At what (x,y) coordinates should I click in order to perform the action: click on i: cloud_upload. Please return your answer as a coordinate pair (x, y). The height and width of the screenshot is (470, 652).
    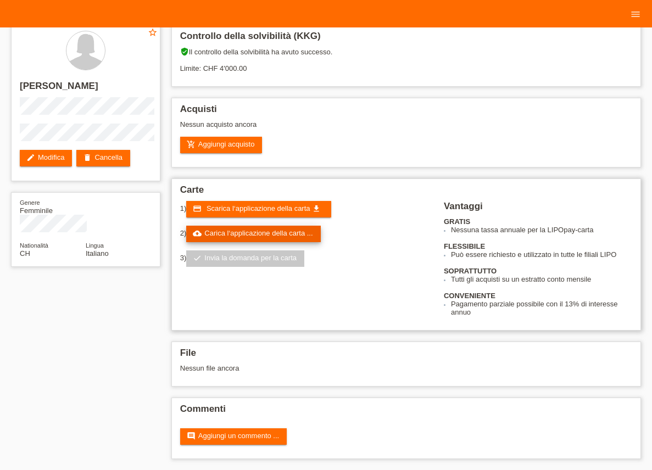
    Looking at the image, I should click on (197, 233).